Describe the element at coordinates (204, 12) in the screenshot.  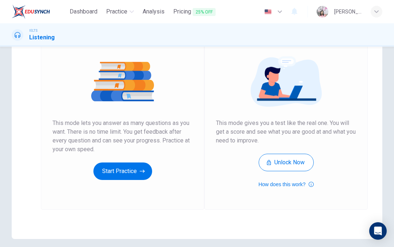
I see `span: 25% OFF` at that location.